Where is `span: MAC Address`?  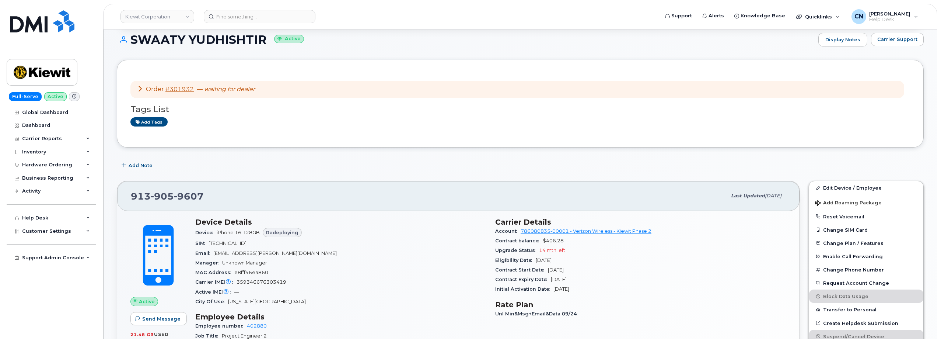
span: MAC Address is located at coordinates (215, 272).